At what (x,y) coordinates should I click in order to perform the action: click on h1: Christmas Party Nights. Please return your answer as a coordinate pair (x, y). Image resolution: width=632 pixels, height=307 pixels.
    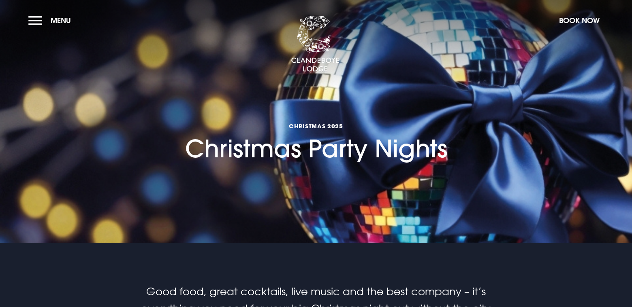
    Looking at the image, I should click on (316, 123).